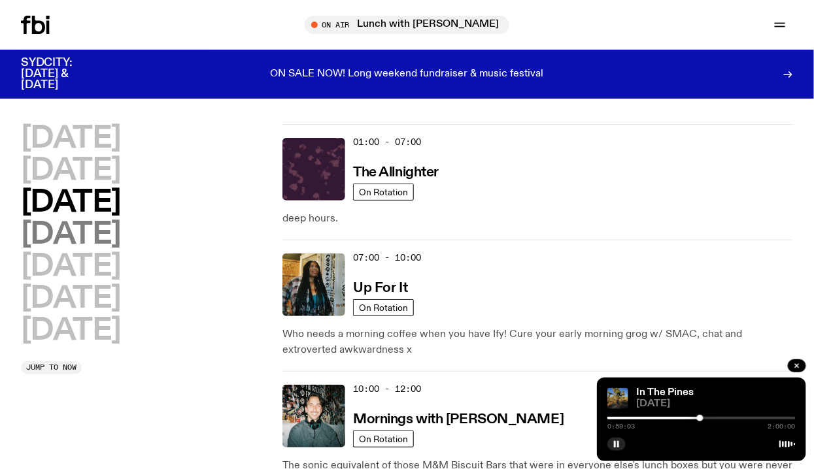  What do you see at coordinates (618, 399) in the screenshot?
I see `img: Johanna stands in the middle distance amongst a desert scene with large cacti and trees. She is w...` at bounding box center [618, 399].